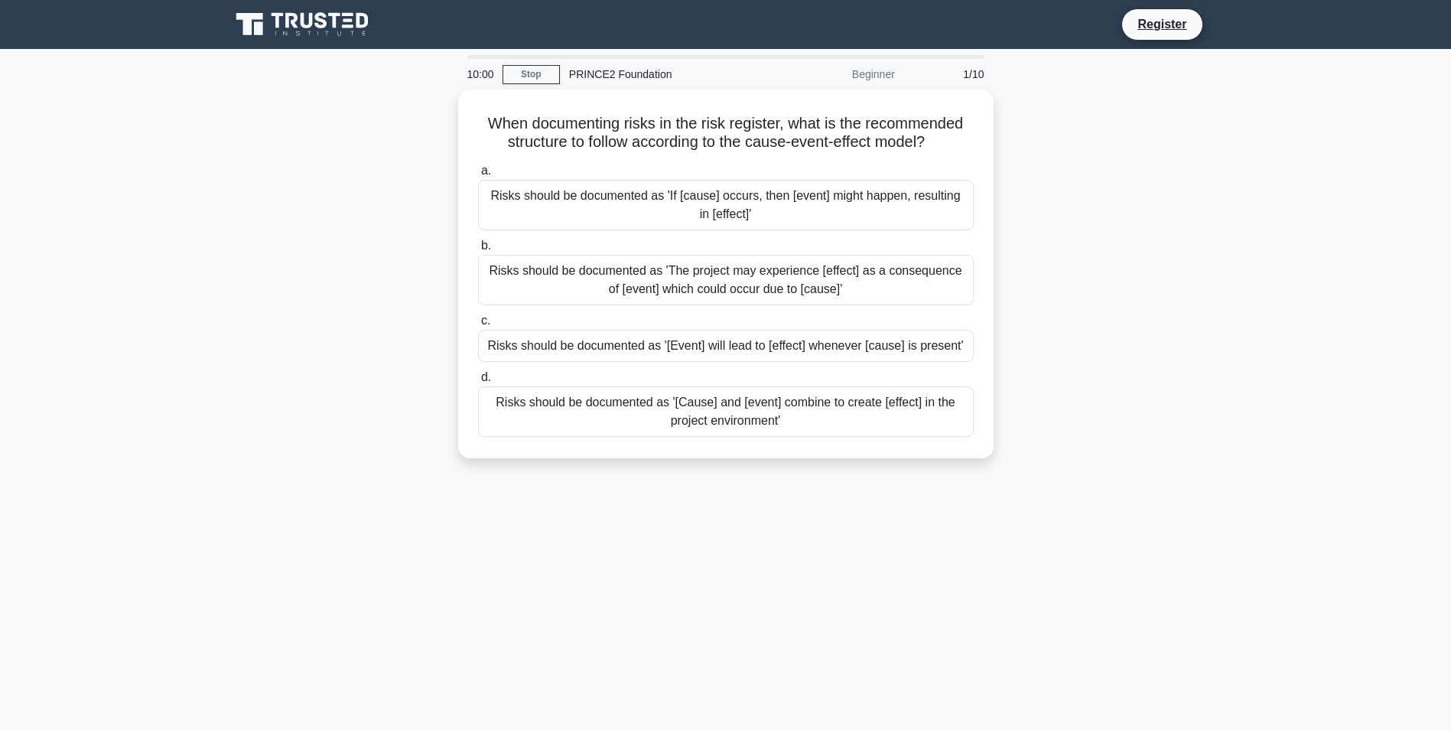 This screenshot has height=730, width=1451. What do you see at coordinates (726, 133) in the screenshot?
I see `h5: When documenting risks in the risk register, what is the recommended structure to follow accordin...` at bounding box center [726, 133].